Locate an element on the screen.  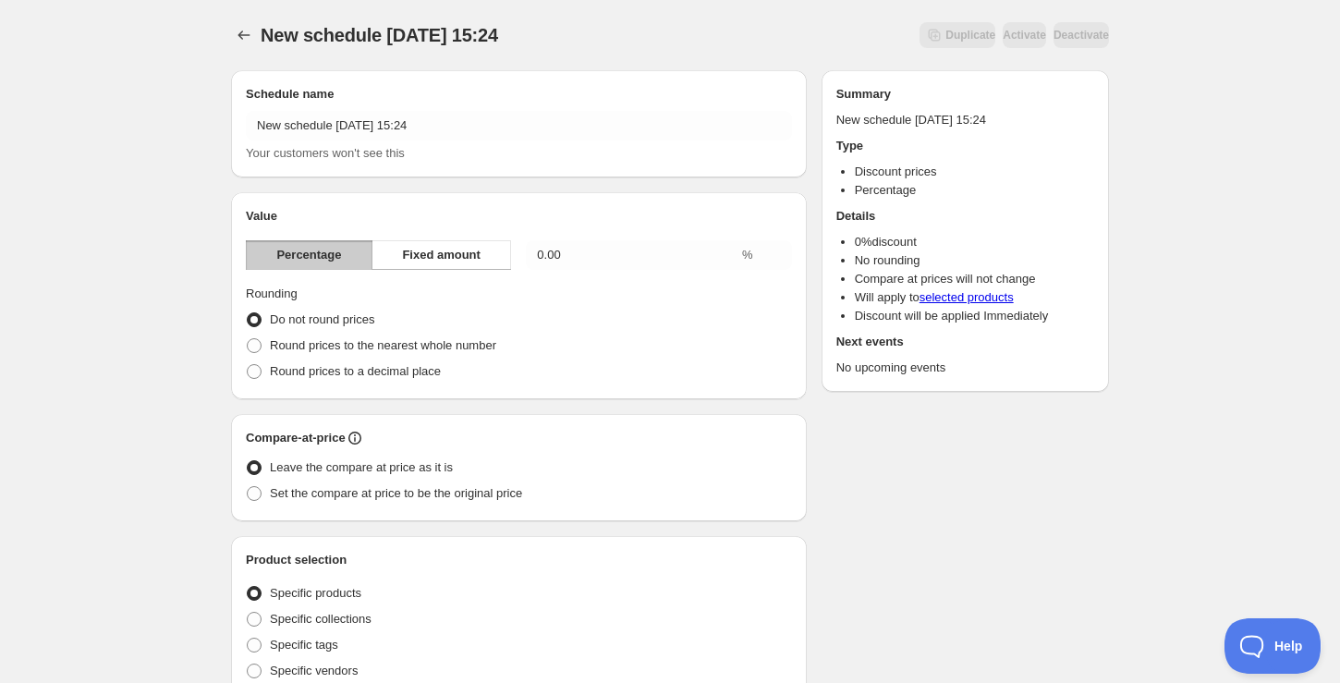
button: Percentage is located at coordinates (309, 255).